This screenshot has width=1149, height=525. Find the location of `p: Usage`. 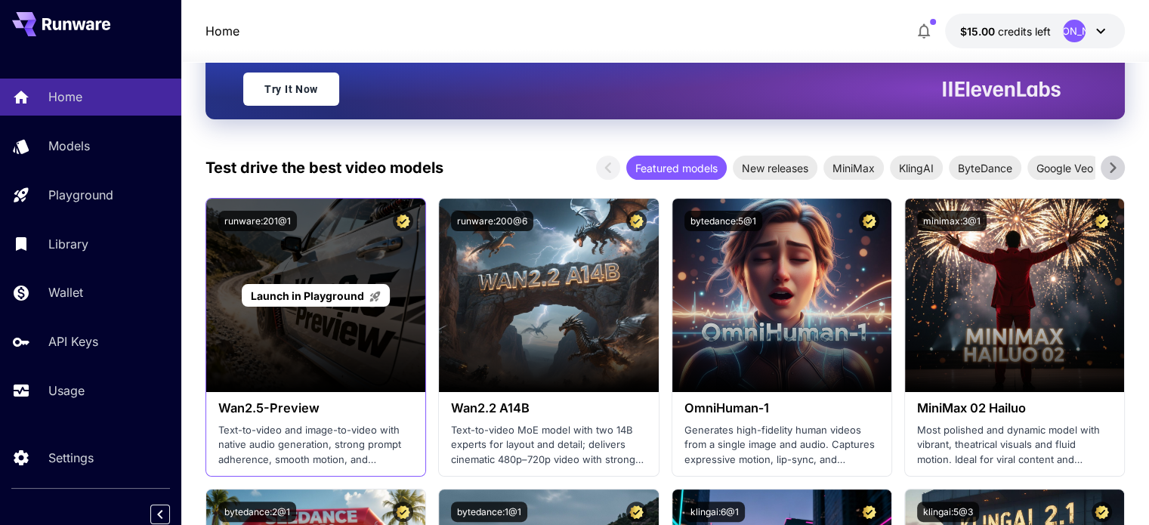

p: Usage is located at coordinates (66, 391).